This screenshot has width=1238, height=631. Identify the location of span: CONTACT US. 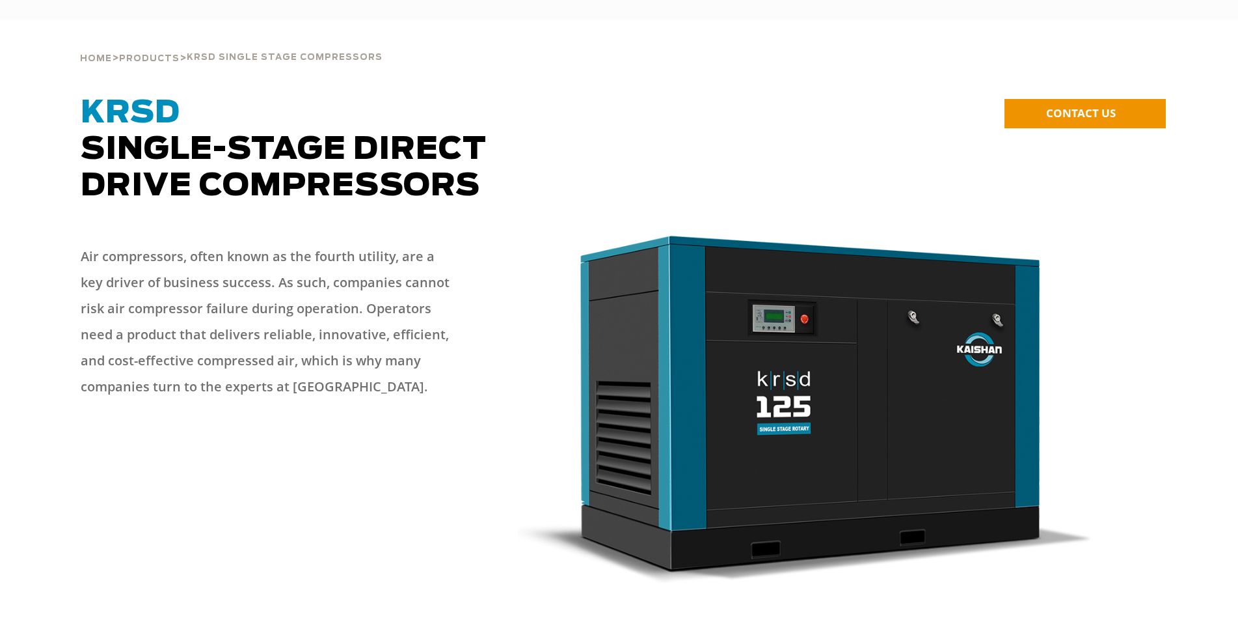
(1081, 113).